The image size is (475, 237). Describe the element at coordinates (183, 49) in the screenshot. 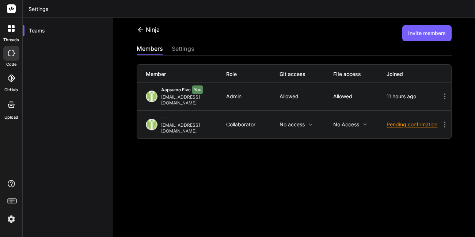

I see `div: settings` at that location.